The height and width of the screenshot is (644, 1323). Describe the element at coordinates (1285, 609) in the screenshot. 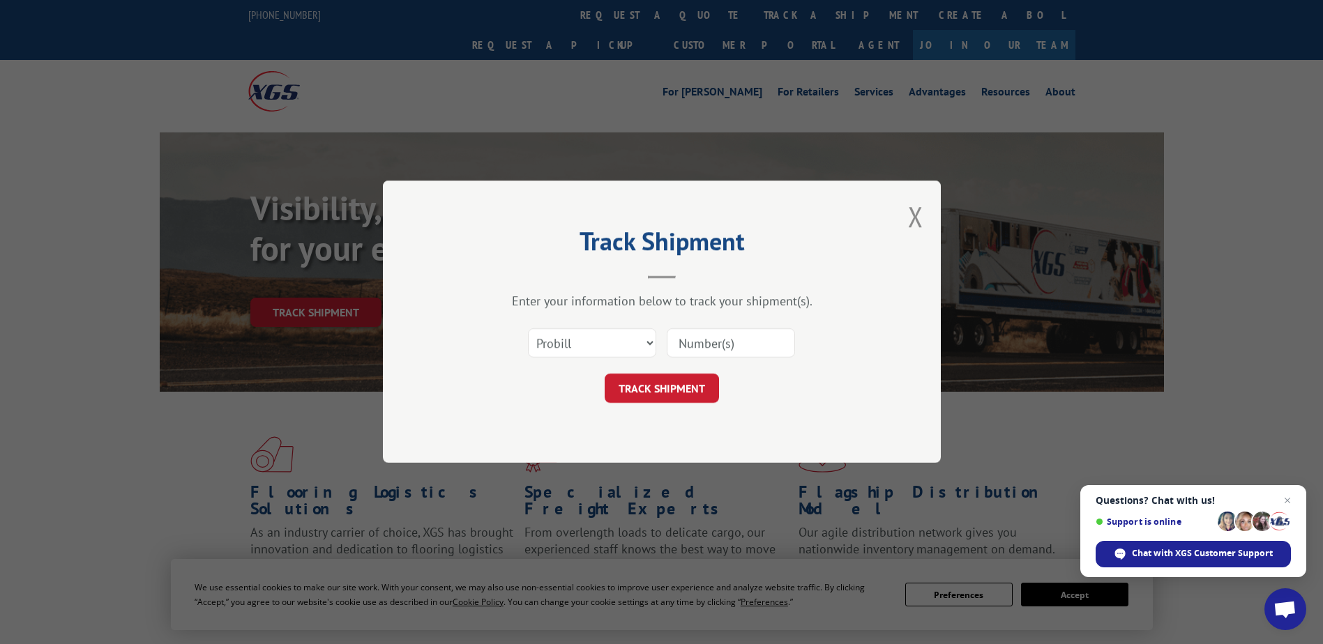

I see `div: Open chat` at that location.